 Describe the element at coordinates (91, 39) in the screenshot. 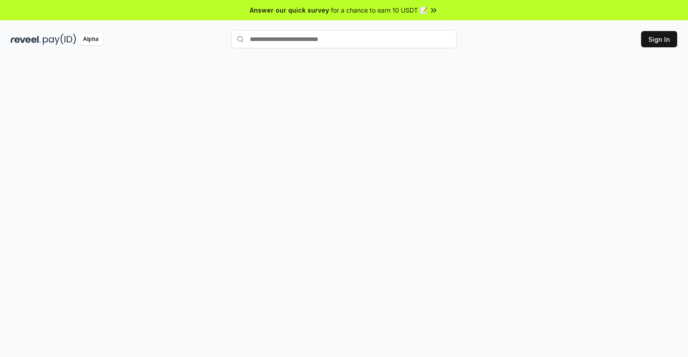

I see `div: Alpha` at that location.